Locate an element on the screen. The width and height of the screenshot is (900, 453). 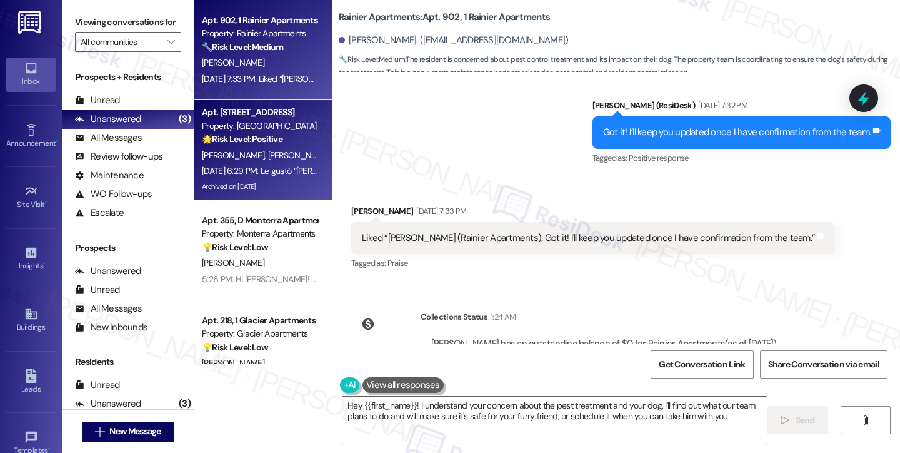
div: Property: Rainier Apartments is located at coordinates (259, 33).